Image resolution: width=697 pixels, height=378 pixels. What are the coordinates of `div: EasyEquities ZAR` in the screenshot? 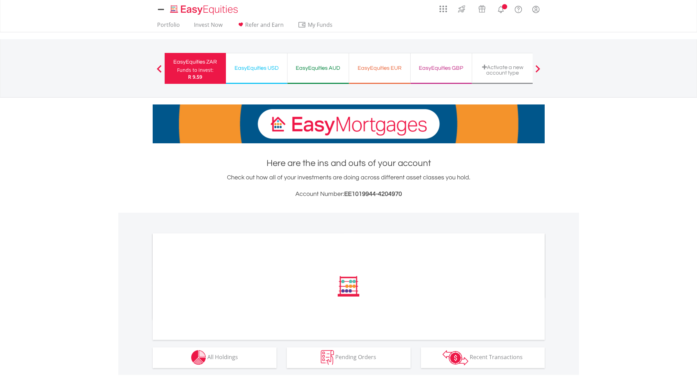 It's located at (195, 62).